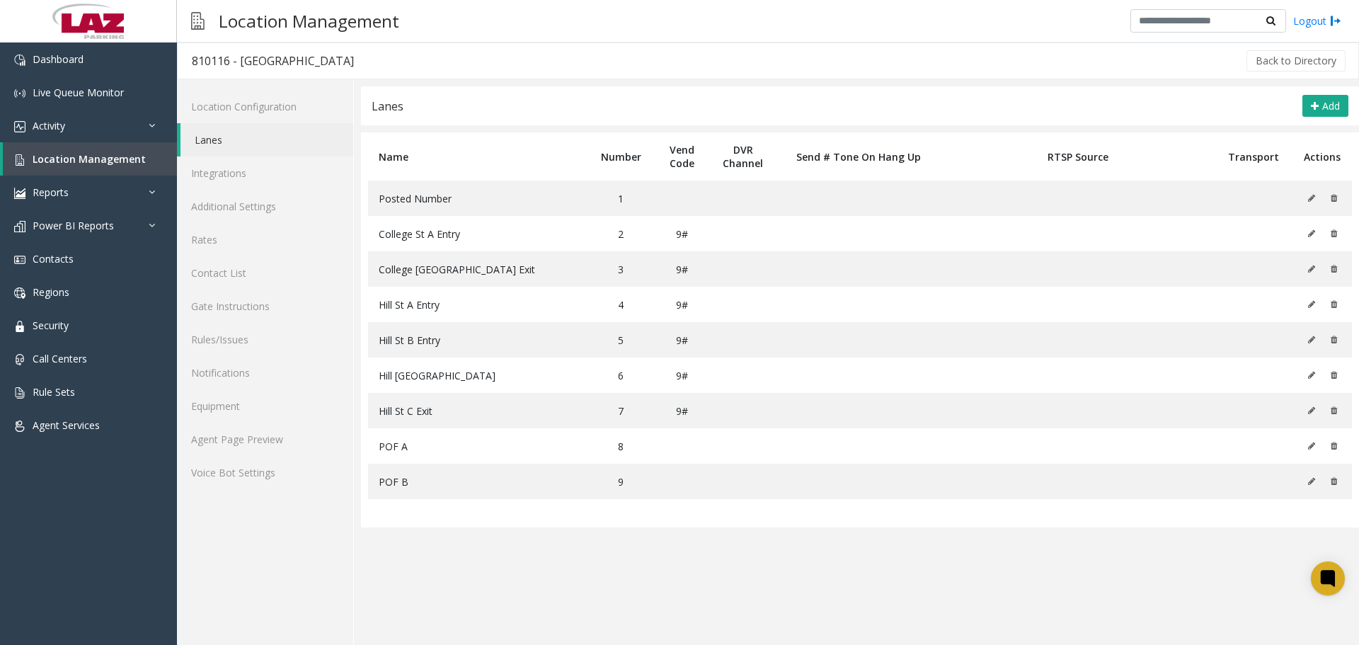  I want to click on td: 6, so click(621, 375).